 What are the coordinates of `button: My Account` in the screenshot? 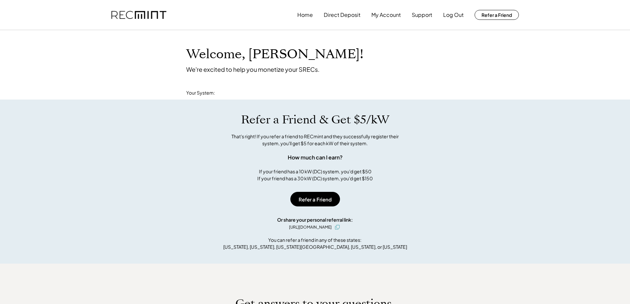 It's located at (386, 15).